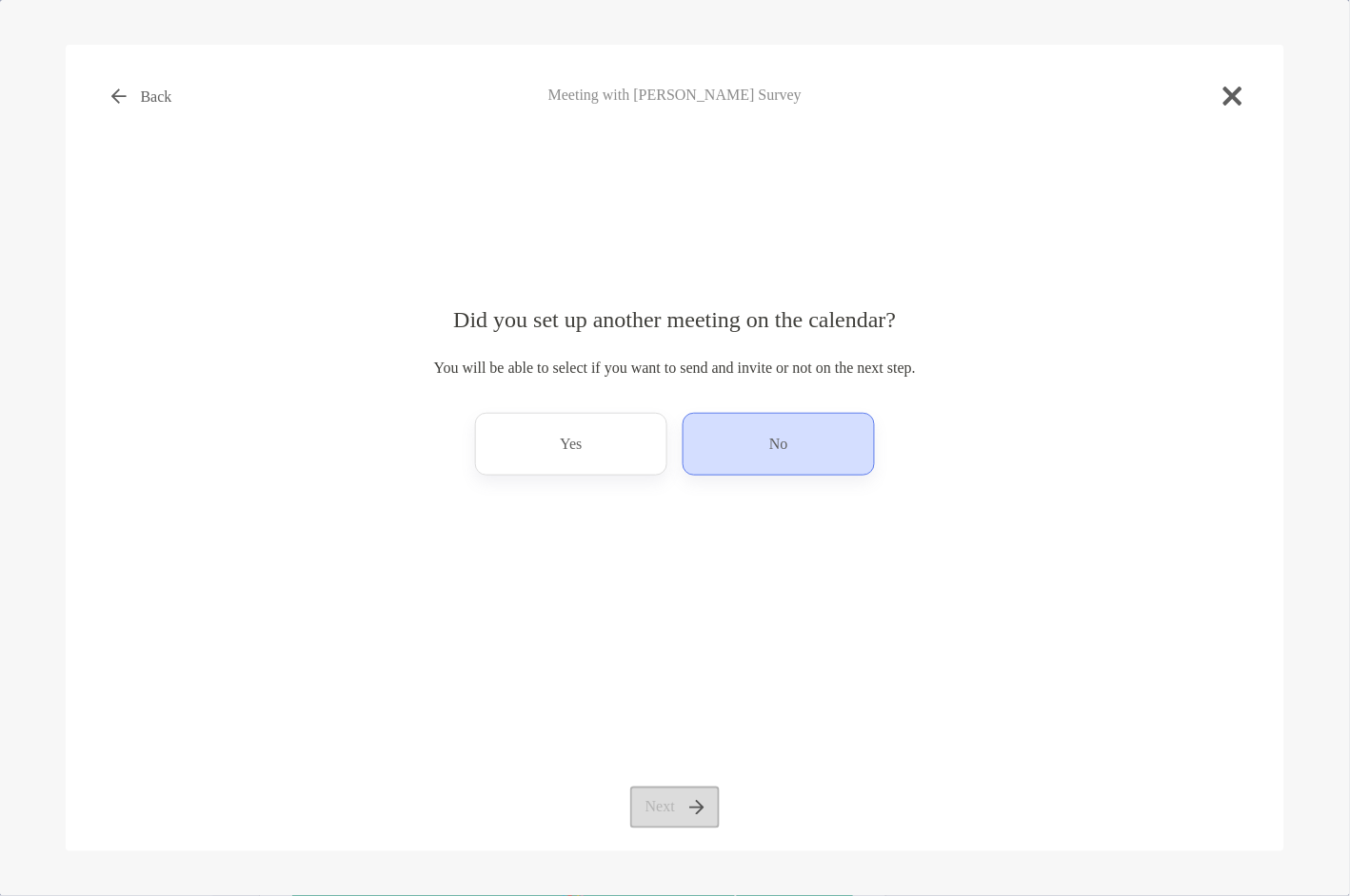 This screenshot has width=1350, height=896. What do you see at coordinates (1233, 97) in the screenshot?
I see `img: close modal` at bounding box center [1233, 97].